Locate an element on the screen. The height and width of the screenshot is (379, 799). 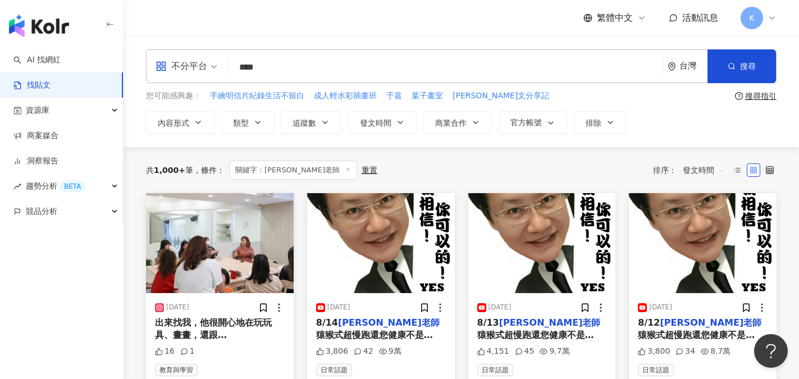
span: 教育與學習 is located at coordinates (176, 370).